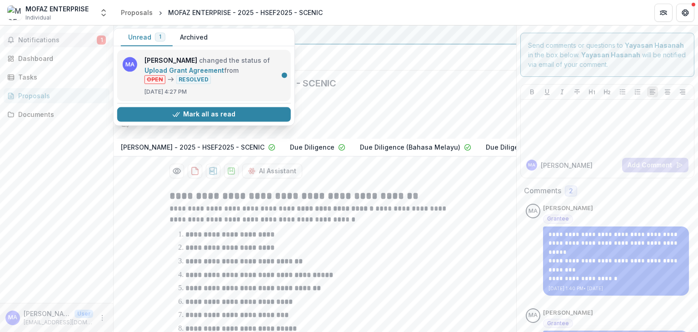  Describe the element at coordinates (312, 147) in the screenshot. I see `p: Due Diligence` at that location.